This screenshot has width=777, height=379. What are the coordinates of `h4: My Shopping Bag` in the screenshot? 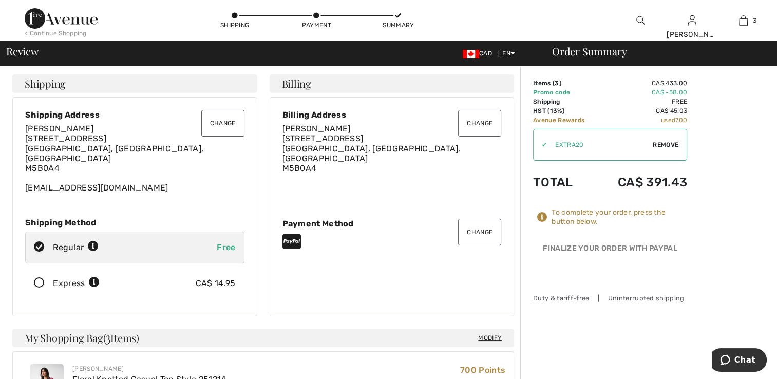 It's located at (263, 338).